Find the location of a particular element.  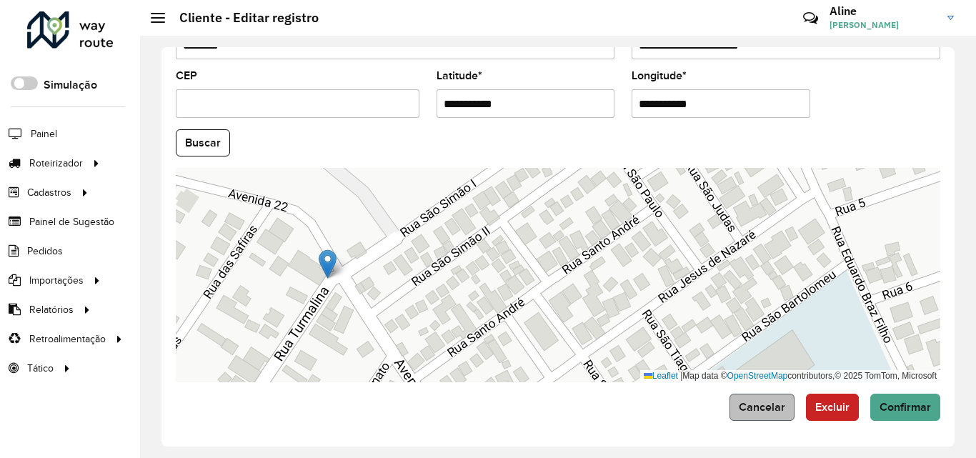

a: Leaflet is located at coordinates (661, 376).